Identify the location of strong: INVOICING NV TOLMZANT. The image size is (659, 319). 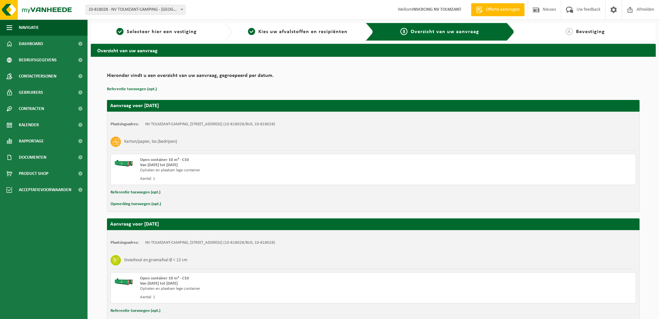
(437, 9).